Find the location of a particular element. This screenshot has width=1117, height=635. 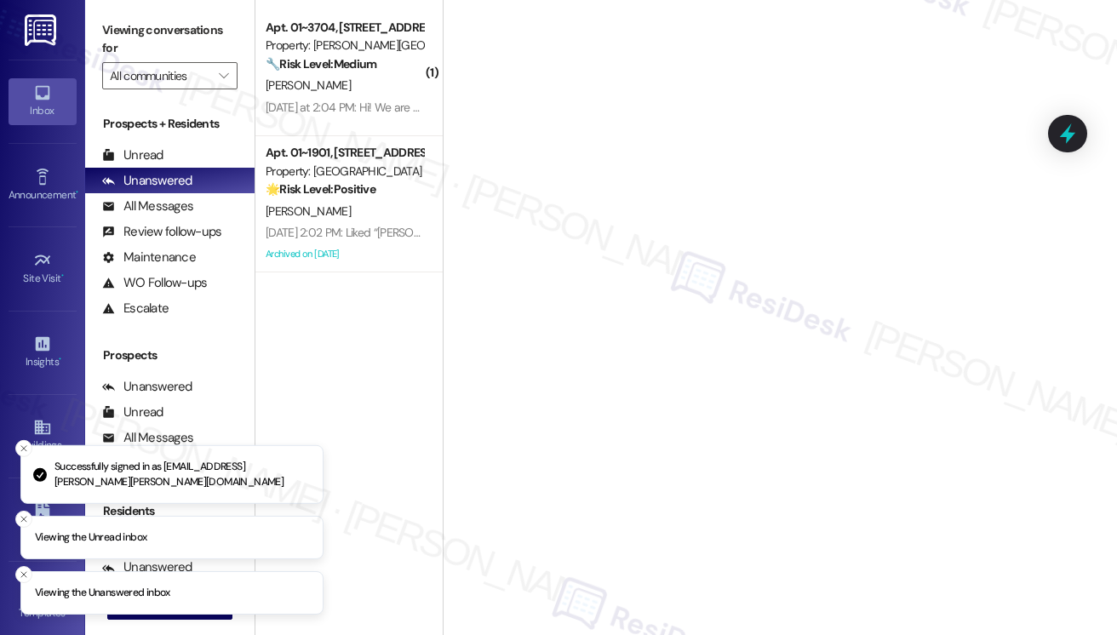

div: Review follow-ups is located at coordinates (162, 232).